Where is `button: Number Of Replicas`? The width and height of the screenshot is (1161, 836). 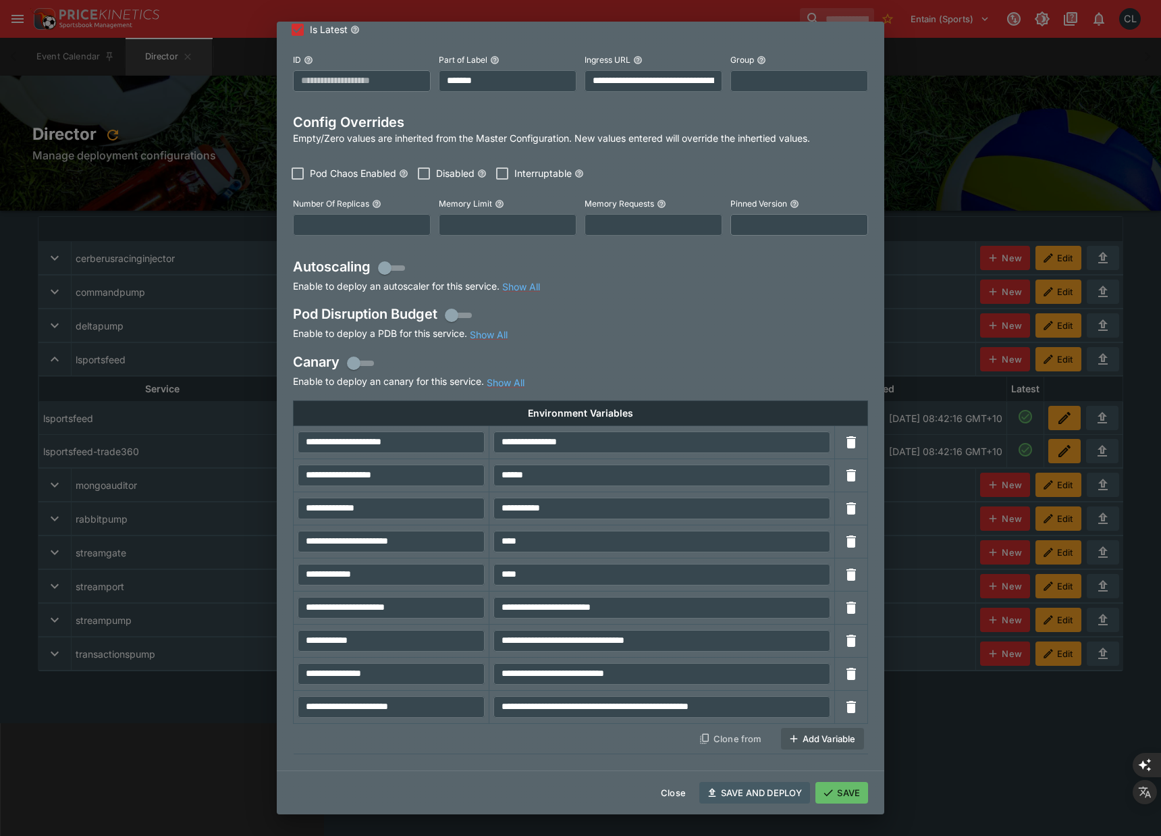 button: Number Of Replicas is located at coordinates (377, 204).